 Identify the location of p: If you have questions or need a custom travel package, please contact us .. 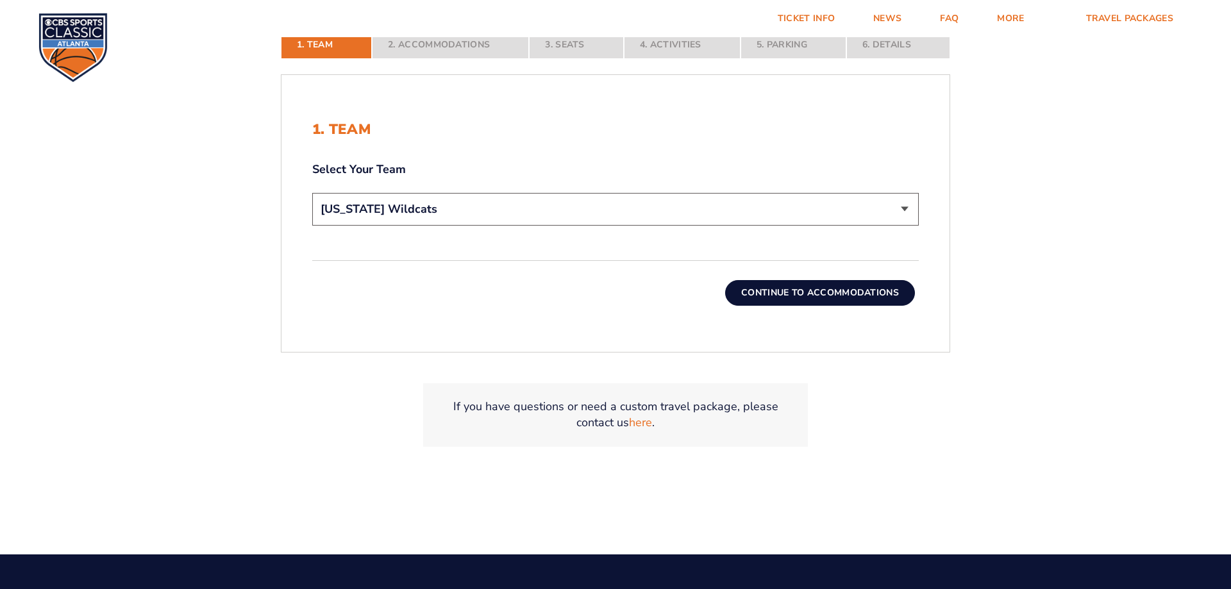
(616, 415).